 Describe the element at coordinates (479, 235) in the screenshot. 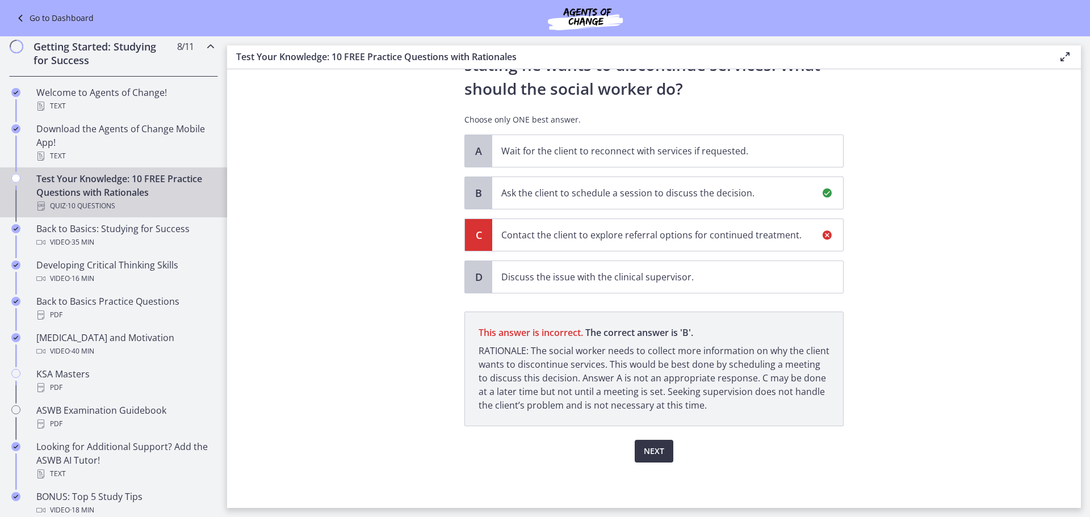

I see `span: C` at that location.